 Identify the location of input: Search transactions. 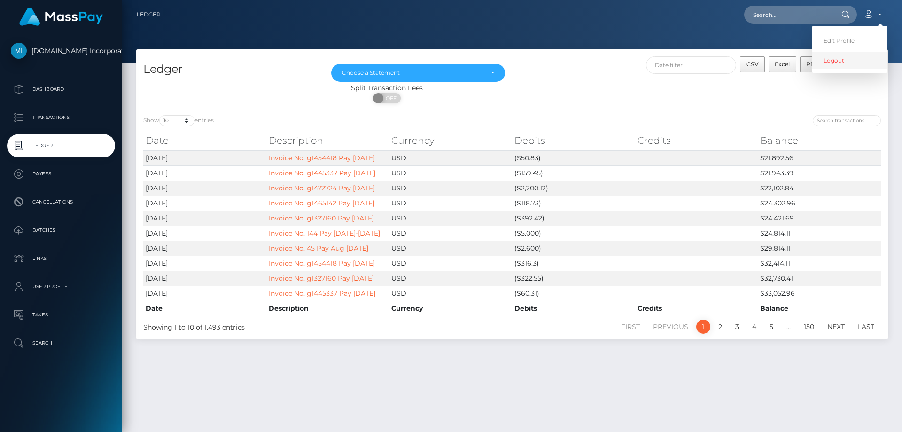
(846, 120).